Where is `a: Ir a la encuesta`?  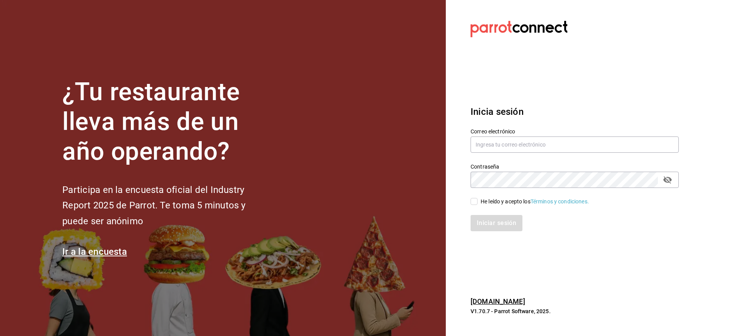 a: Ir a la encuesta is located at coordinates (94, 252).